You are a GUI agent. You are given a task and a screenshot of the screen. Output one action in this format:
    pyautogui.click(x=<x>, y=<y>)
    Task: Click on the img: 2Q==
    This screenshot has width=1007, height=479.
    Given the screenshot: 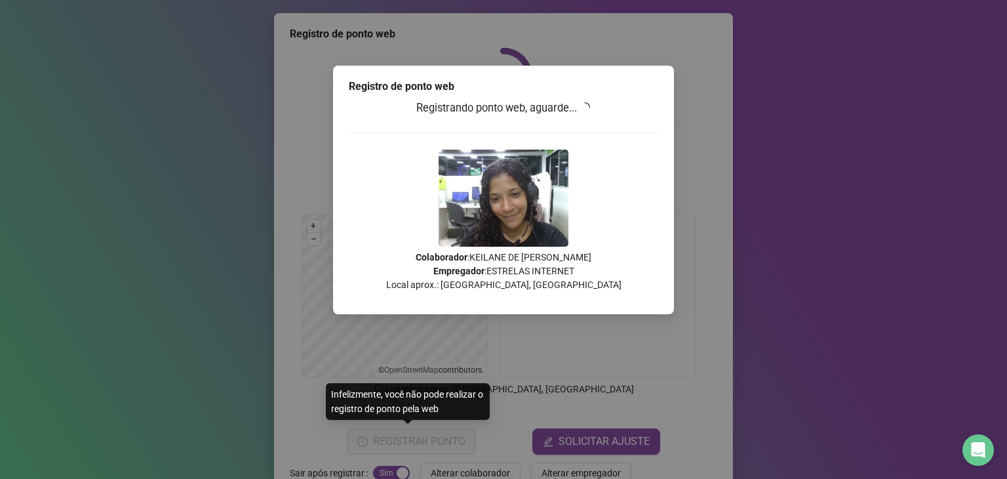 What is the action you would take?
    pyautogui.click(x=504, y=198)
    